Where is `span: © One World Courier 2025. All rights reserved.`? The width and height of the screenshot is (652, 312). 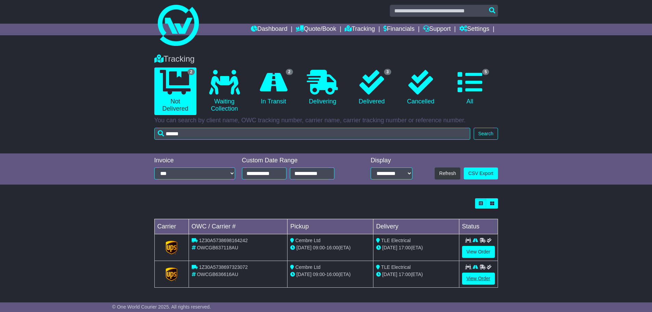 span: © One World Courier 2025. All rights reserved. is located at coordinates (161, 307).